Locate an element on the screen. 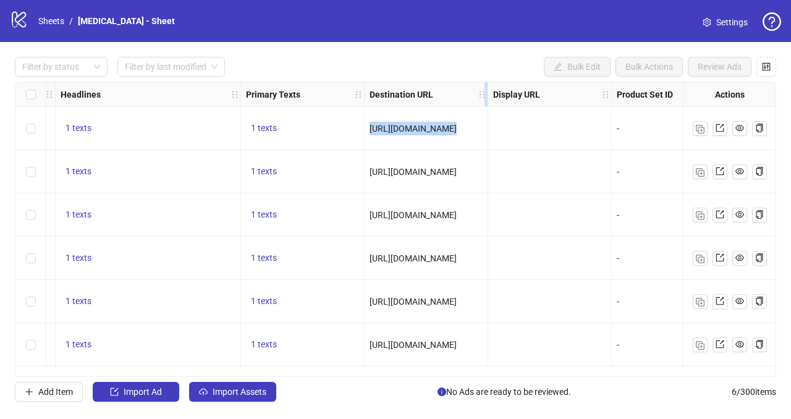  span: Import Ad is located at coordinates (143, 392).